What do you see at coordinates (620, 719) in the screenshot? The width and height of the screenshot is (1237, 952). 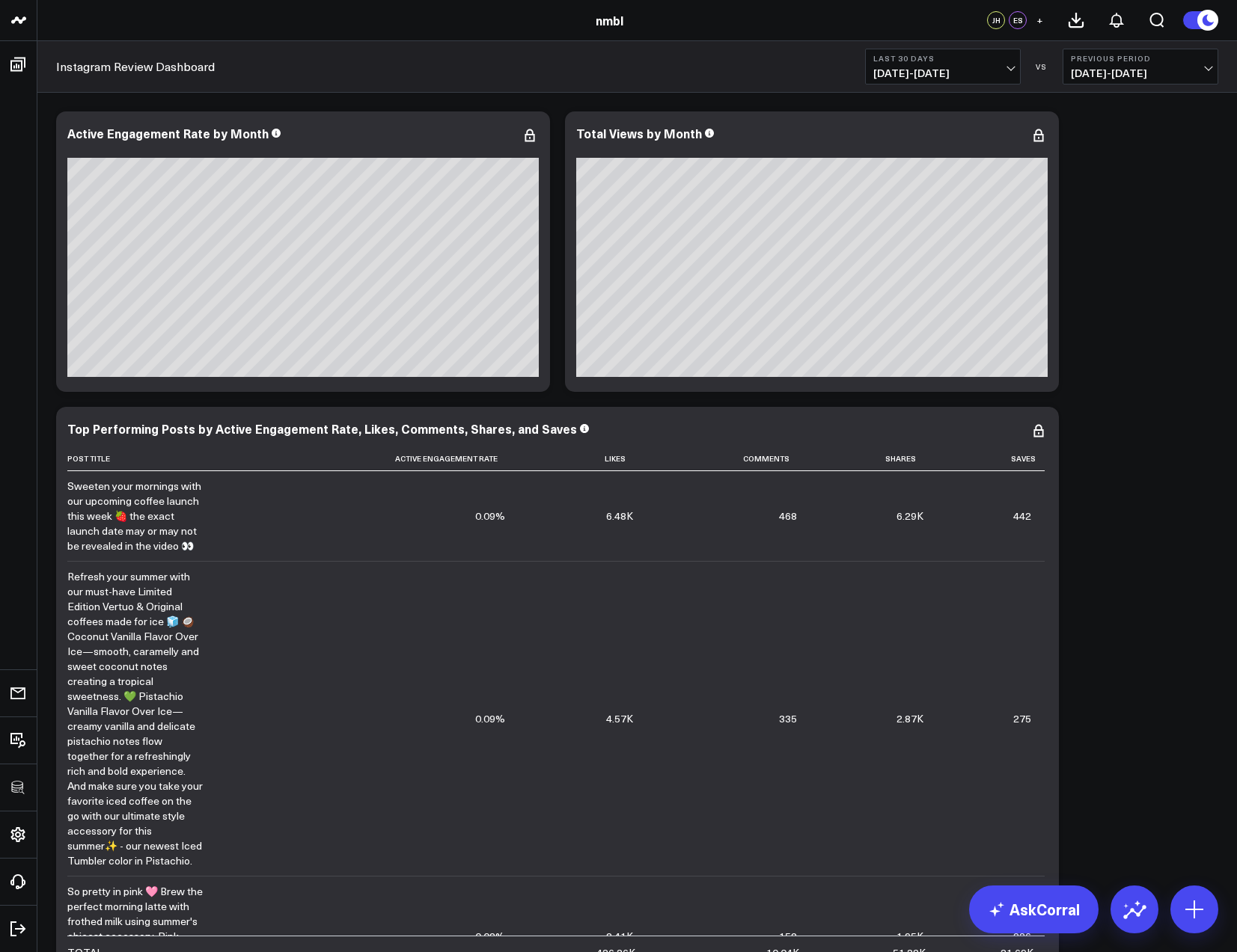 I see `div: 4.57K` at bounding box center [620, 719].